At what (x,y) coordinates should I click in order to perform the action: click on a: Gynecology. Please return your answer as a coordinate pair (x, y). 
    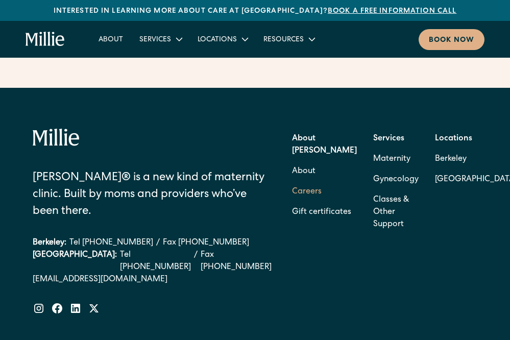
    Looking at the image, I should click on (395, 180).